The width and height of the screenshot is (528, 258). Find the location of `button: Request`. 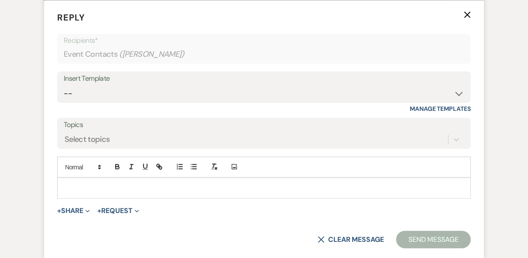

button: Request is located at coordinates (118, 211).